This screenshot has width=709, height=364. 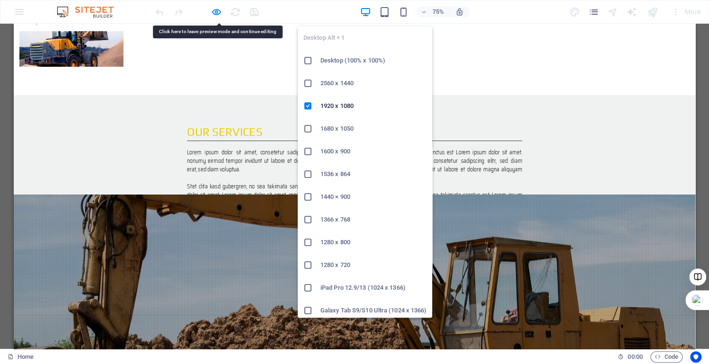 I want to click on span: 00 00, so click(x=634, y=357).